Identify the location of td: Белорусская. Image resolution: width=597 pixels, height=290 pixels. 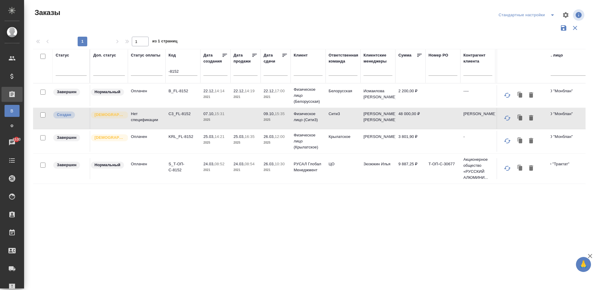
(343, 96).